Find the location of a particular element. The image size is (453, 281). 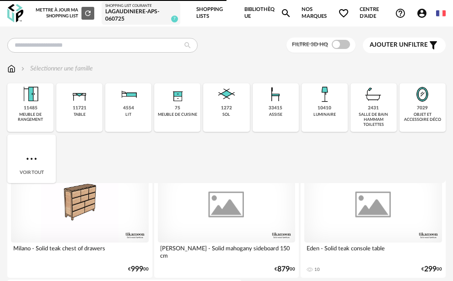

span: 7 is located at coordinates (174, 19).